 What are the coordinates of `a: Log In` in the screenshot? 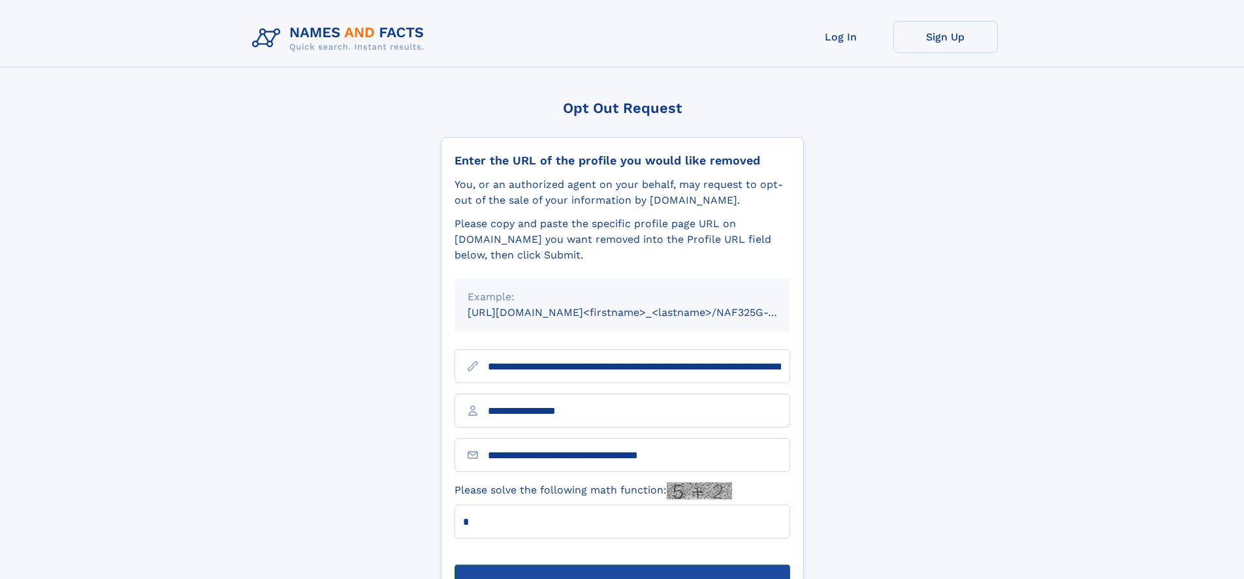 It's located at (841, 37).